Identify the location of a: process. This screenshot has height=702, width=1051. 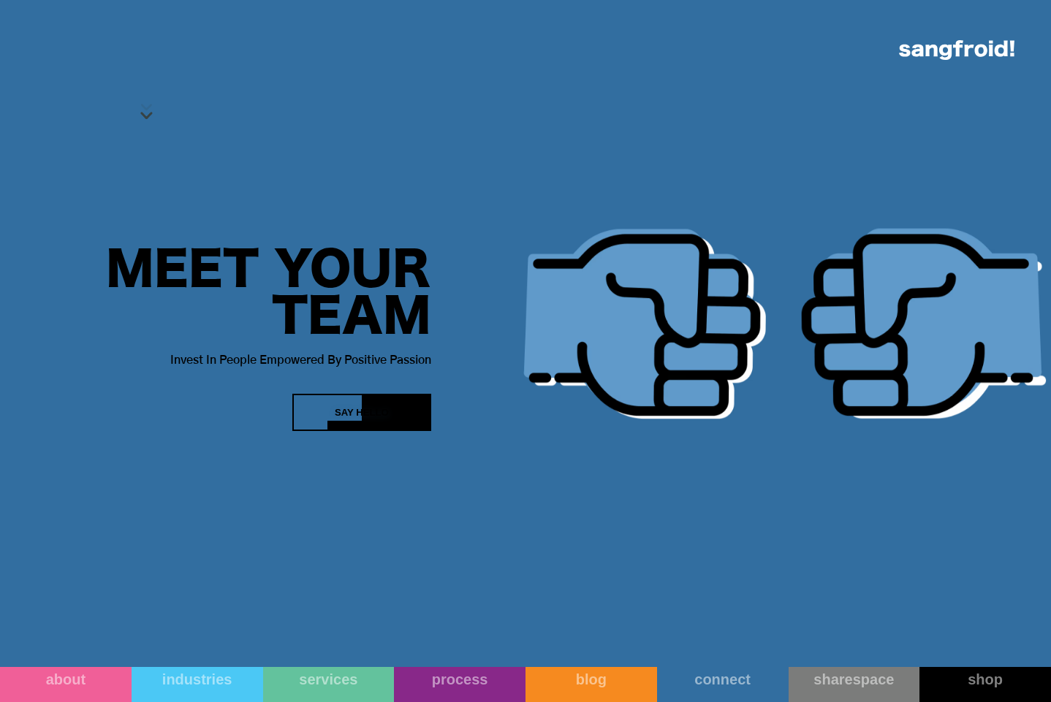
(460, 685).